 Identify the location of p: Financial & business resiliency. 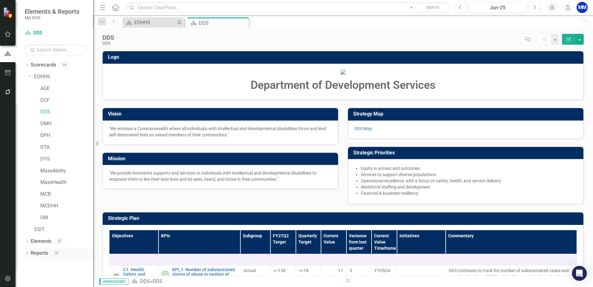
(469, 193).